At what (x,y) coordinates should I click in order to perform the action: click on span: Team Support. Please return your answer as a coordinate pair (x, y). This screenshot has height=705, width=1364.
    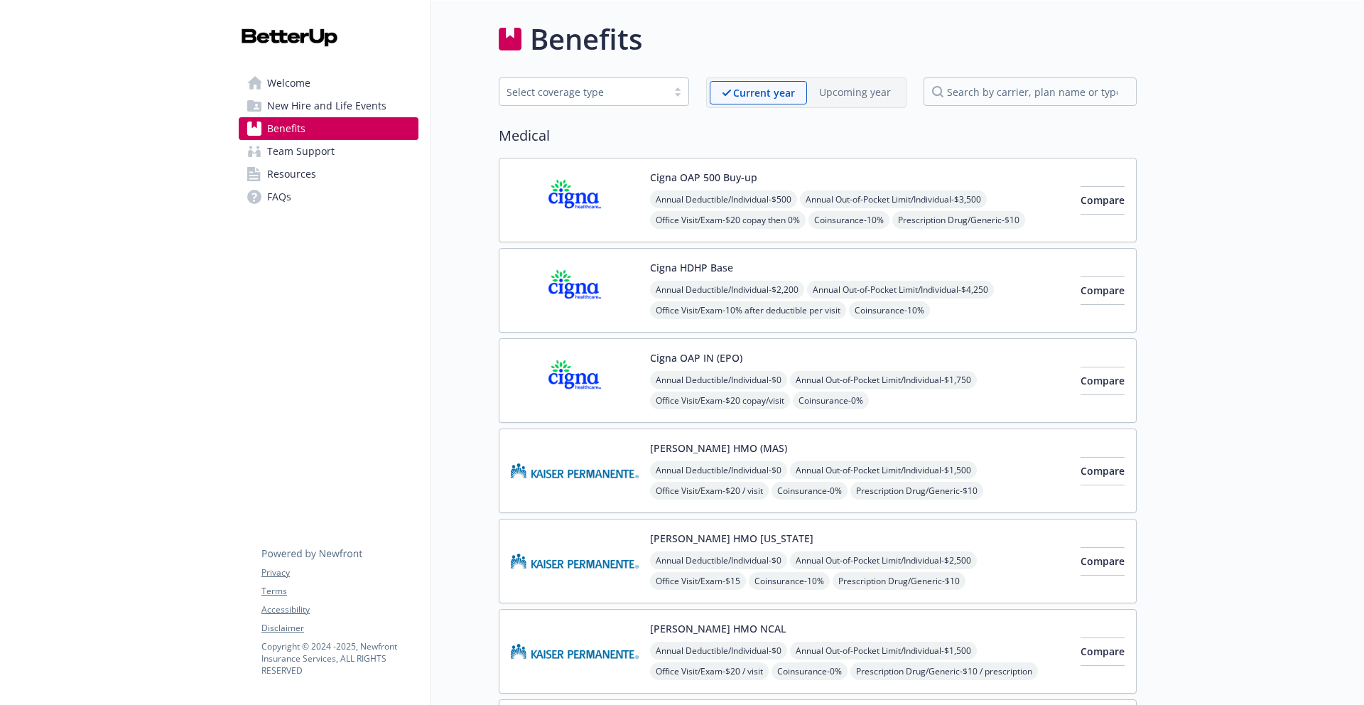
    Looking at the image, I should click on (301, 151).